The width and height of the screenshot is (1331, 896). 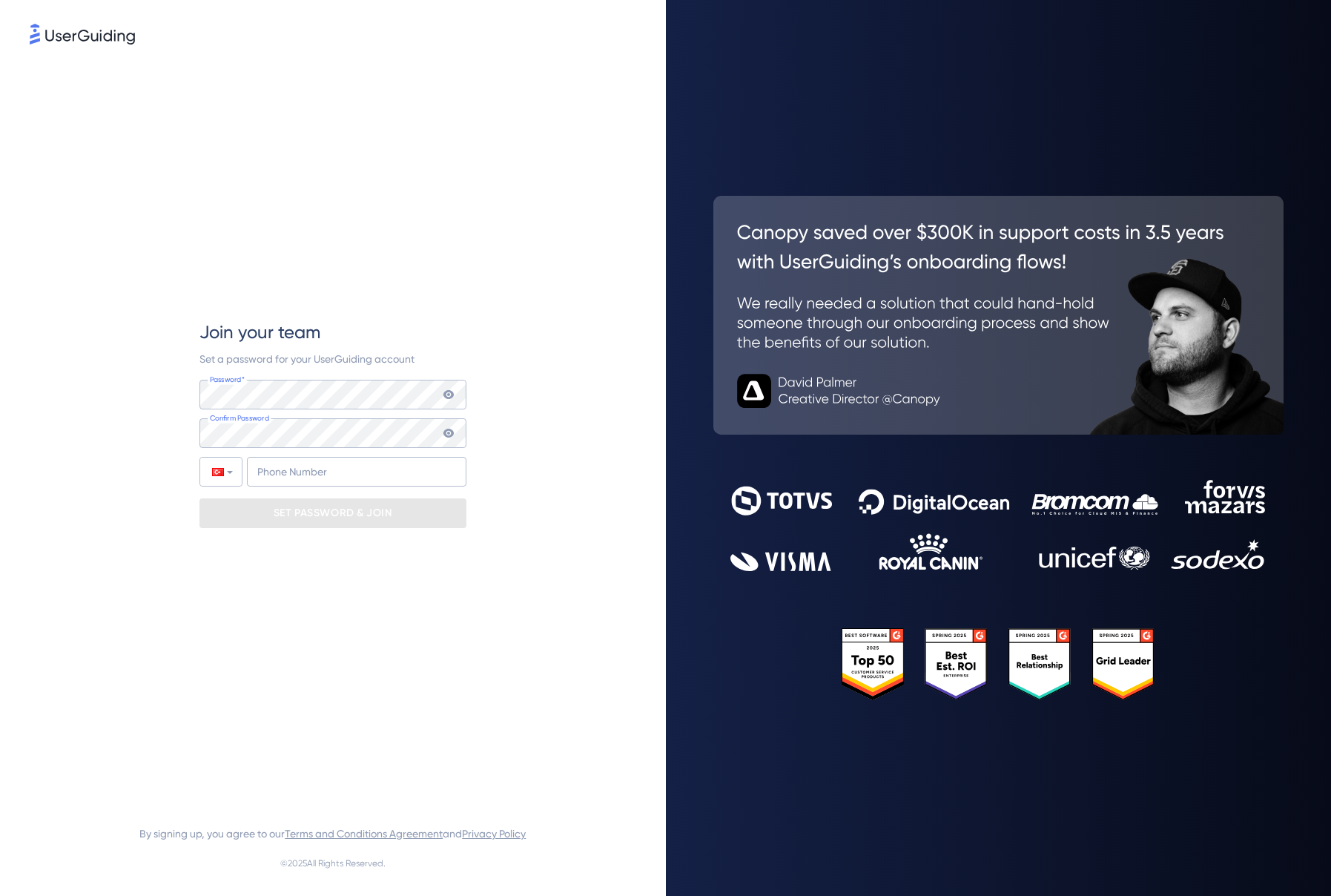 What do you see at coordinates (307, 359) in the screenshot?
I see `span: Set a password for your UserGuiding account` at bounding box center [307, 359].